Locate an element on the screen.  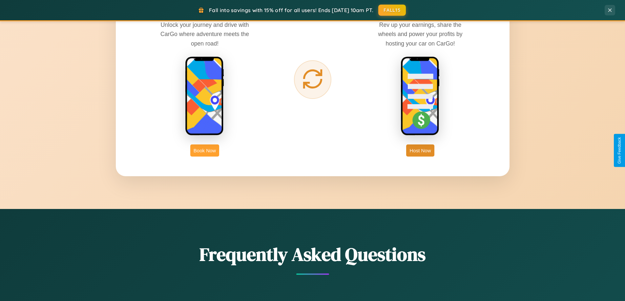
img: host phone is located at coordinates (420, 96).